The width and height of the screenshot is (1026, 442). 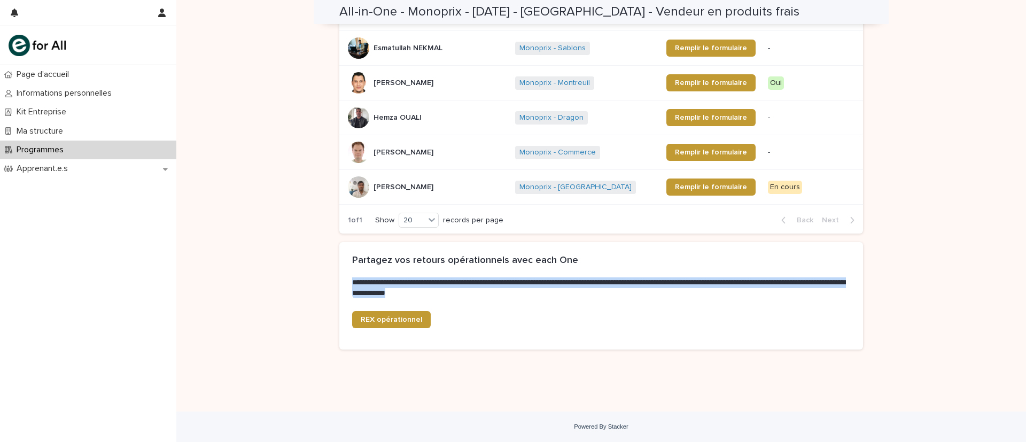 What do you see at coordinates (555, 83) in the screenshot?
I see `a: Monoprix - Montreuil` at bounding box center [555, 83].